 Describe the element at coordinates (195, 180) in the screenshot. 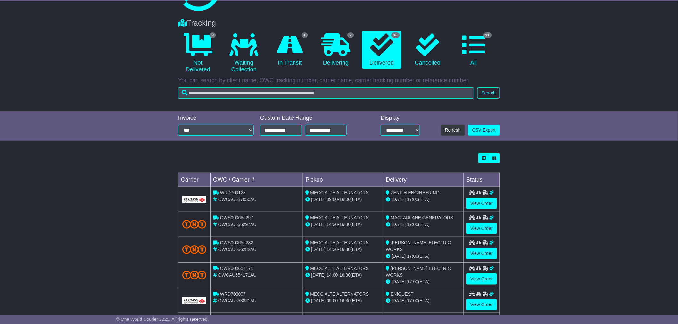

I see `td: Carrier` at that location.